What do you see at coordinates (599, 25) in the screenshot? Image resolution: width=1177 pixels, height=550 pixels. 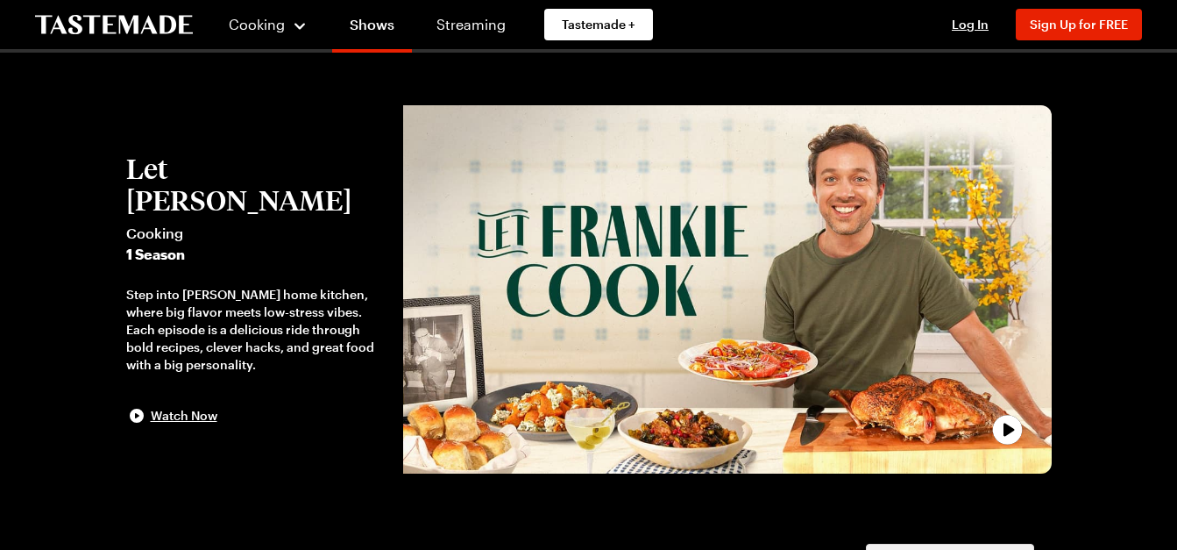 I see `a: Tastemade +` at bounding box center [599, 25].